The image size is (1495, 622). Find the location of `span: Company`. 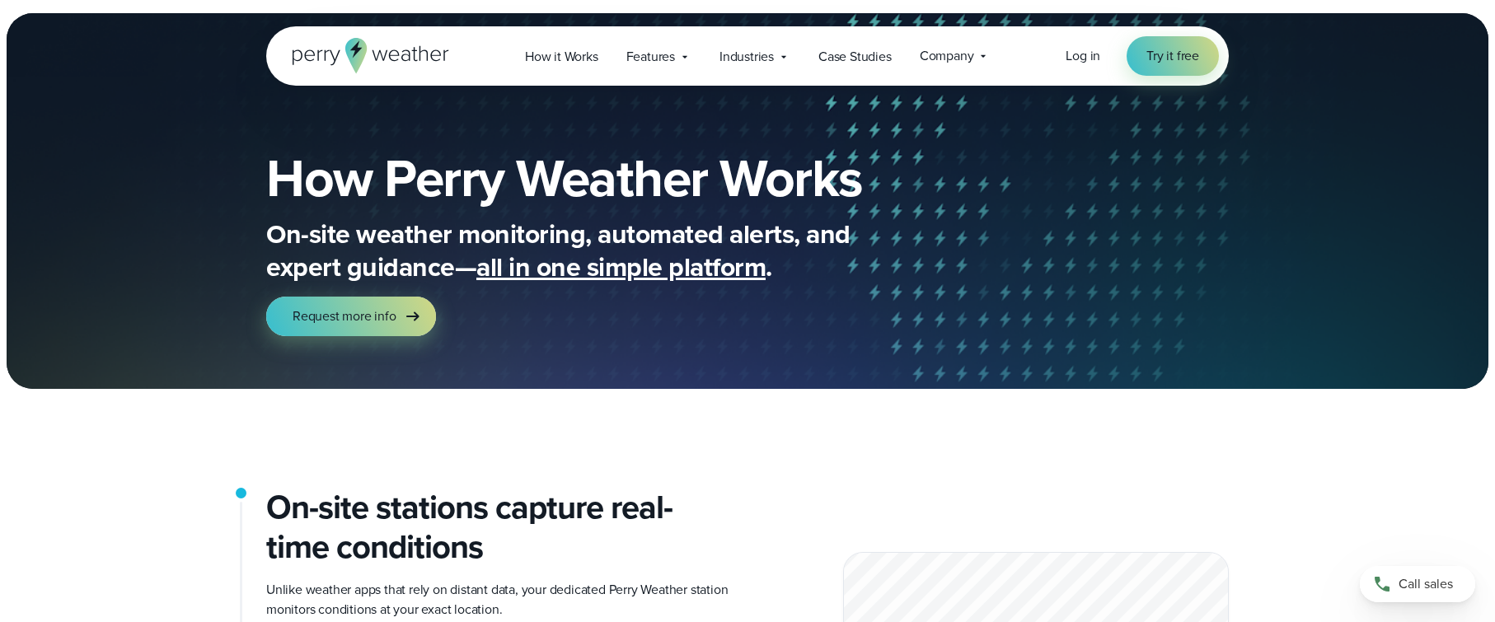

span: Company is located at coordinates (947, 56).